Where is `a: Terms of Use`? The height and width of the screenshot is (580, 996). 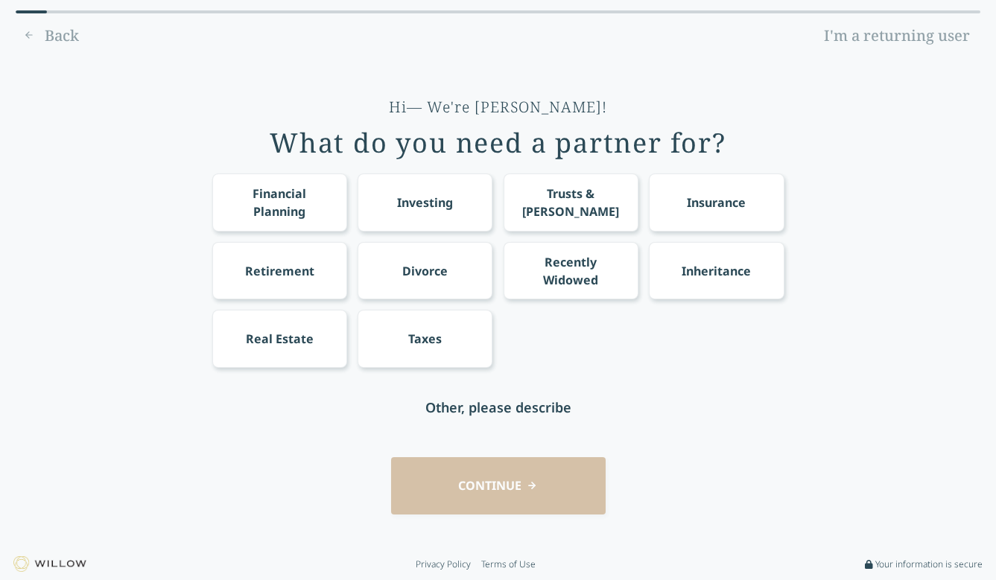 a: Terms of Use is located at coordinates (508, 565).